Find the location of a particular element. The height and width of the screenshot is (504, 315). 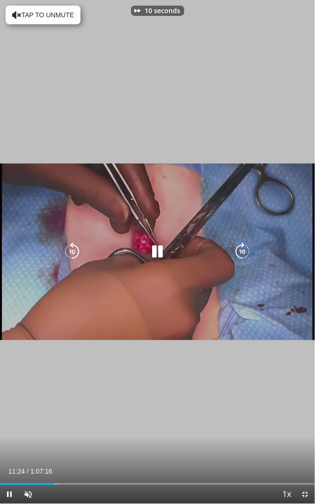

p: 10 seconds is located at coordinates (163, 11).